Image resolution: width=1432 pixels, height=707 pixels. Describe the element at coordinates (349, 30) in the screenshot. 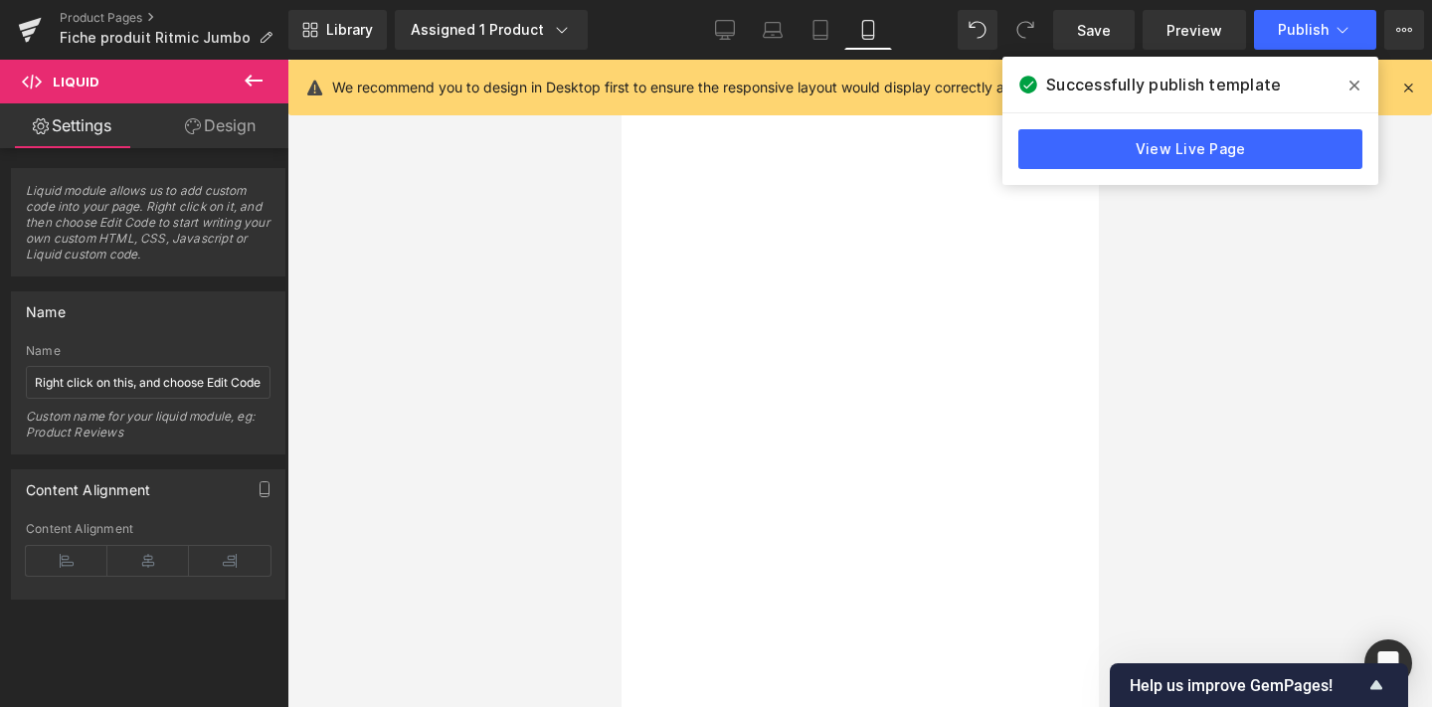

I see `span: Library` at that location.